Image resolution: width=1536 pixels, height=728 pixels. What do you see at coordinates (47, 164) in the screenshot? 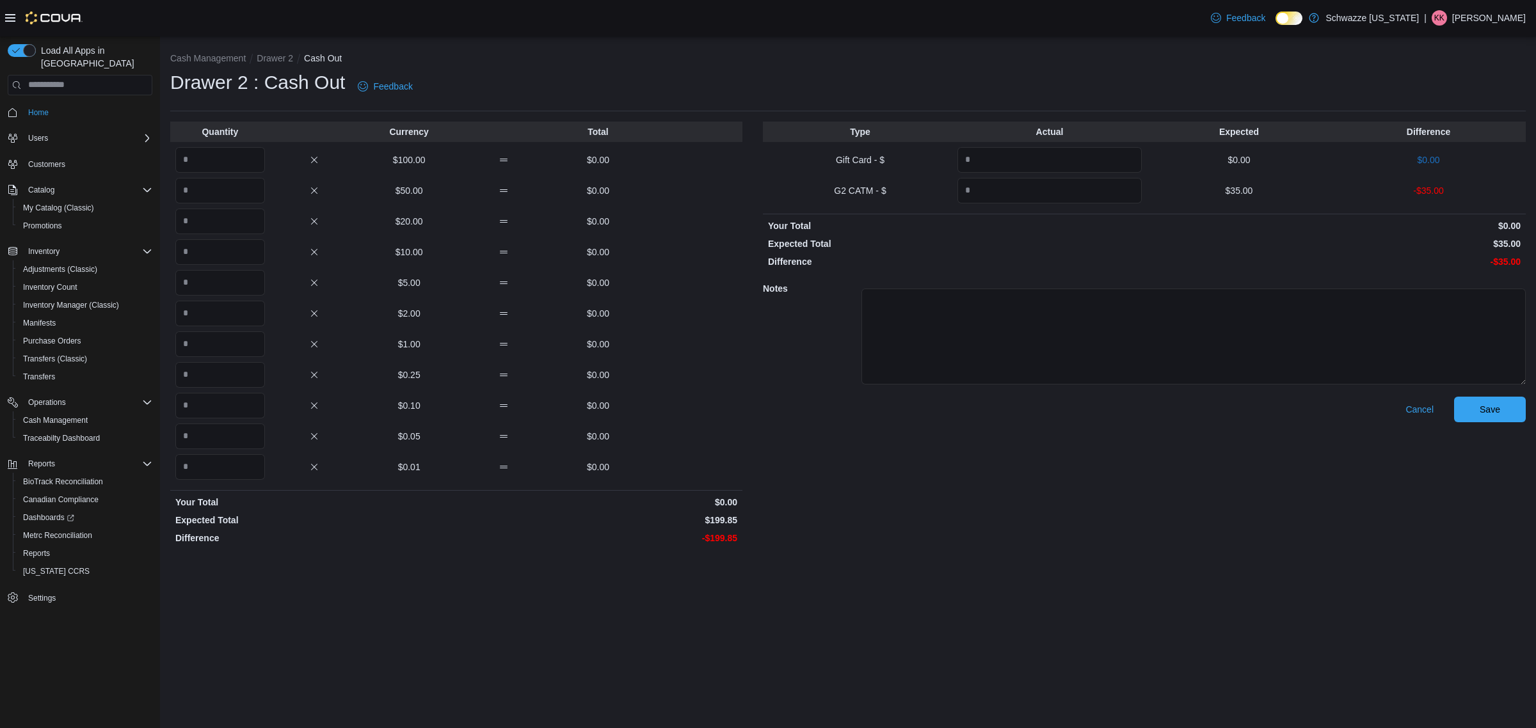
I see `a: Customers` at bounding box center [47, 164].